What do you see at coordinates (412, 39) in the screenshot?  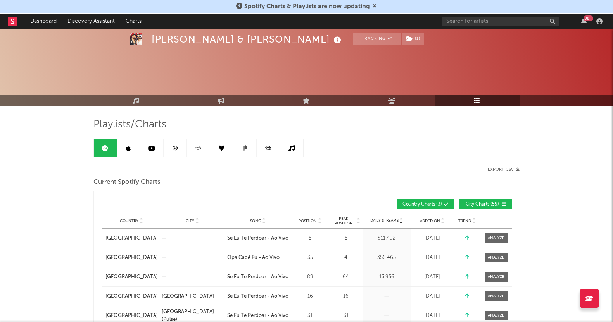 I see `button: (1)` at bounding box center [412, 39].